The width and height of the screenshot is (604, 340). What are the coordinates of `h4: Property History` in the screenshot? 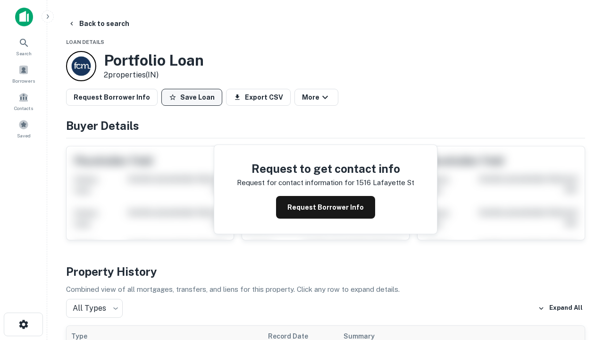 It's located at (325, 271).